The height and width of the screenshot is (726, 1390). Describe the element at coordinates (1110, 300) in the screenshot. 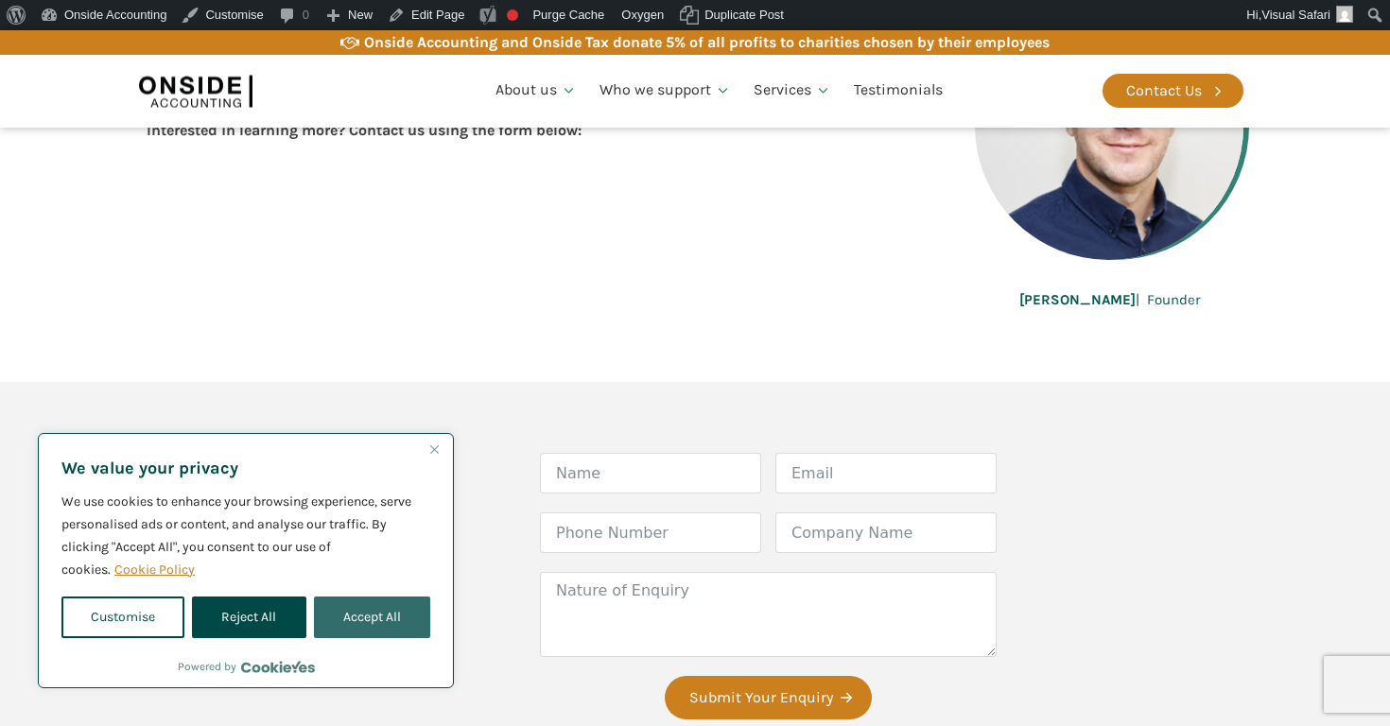

I see `div: | Founder` at that location.